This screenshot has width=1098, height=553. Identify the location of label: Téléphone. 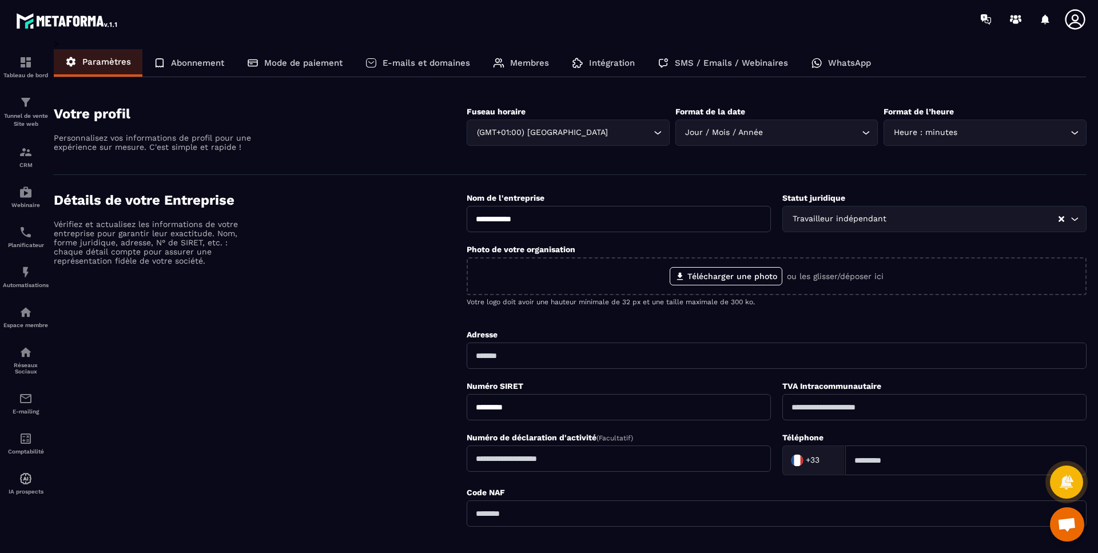
(803, 438).